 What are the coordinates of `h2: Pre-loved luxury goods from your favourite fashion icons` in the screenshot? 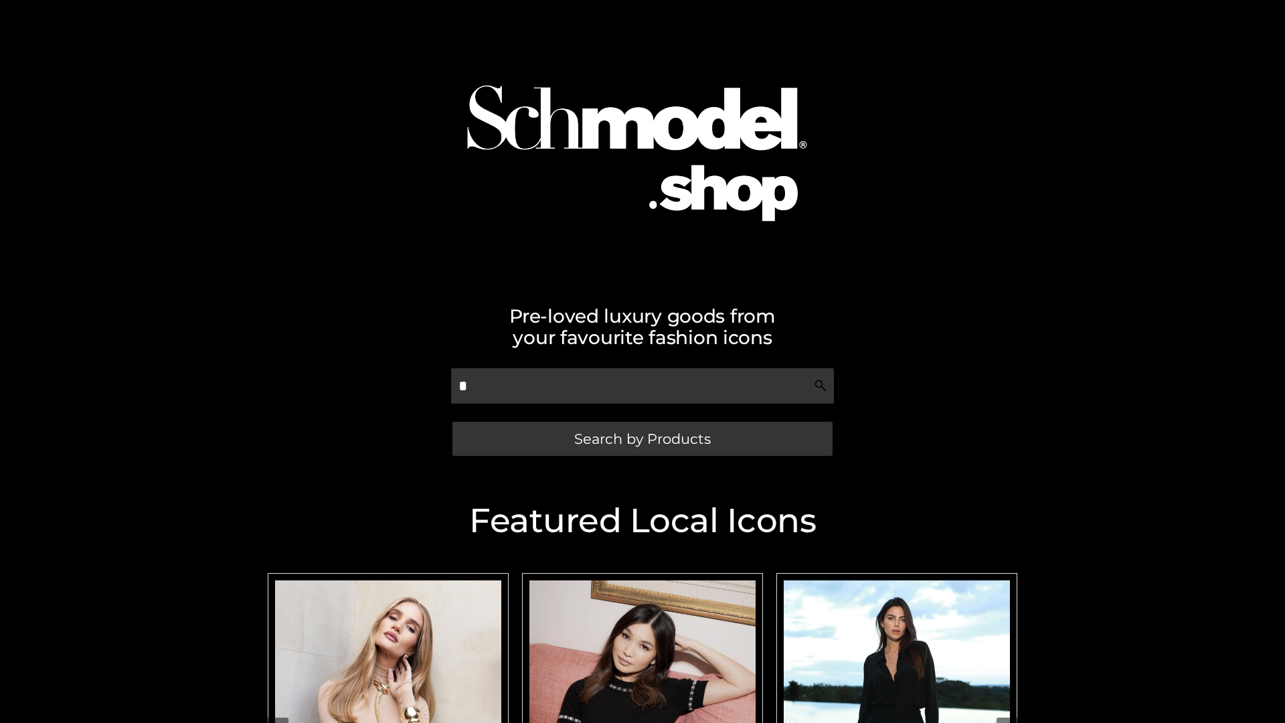 It's located at (642, 327).